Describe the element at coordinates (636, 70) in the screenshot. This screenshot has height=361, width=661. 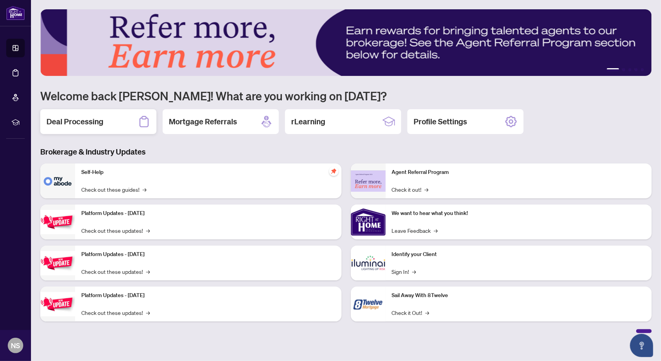
I see `button: 4` at that location.